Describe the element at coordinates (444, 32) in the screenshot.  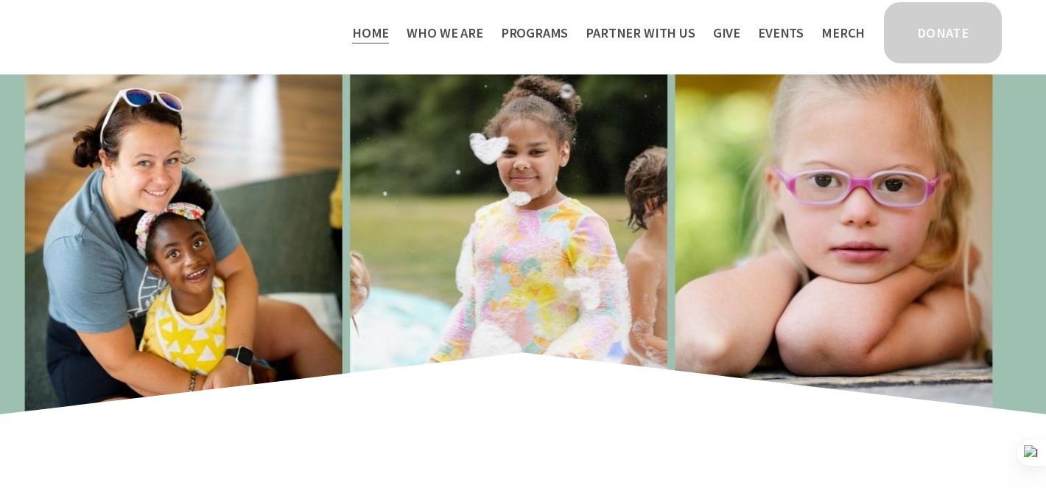
I see `span: Who We Are` at that location.